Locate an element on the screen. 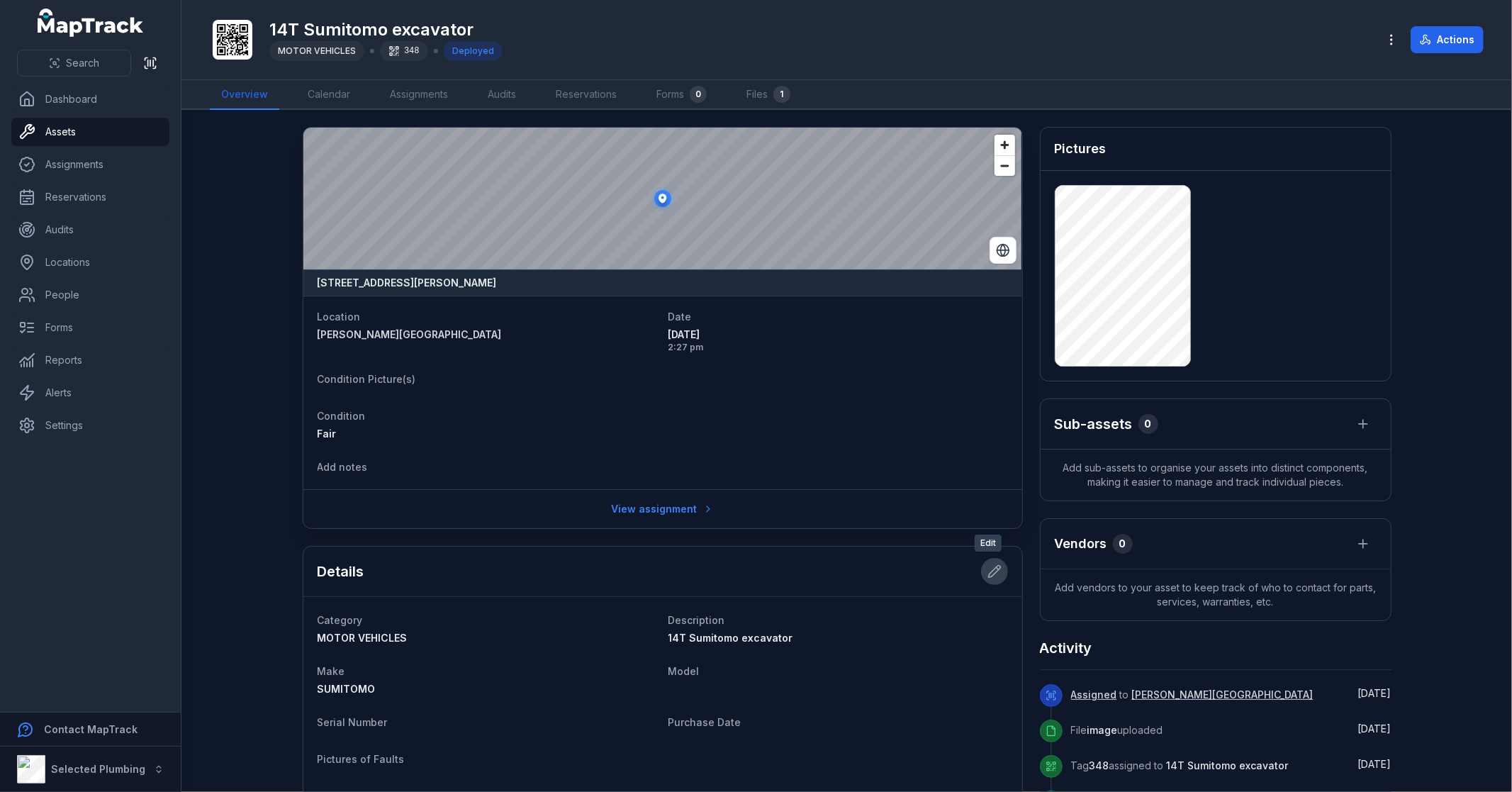  span: Condition is located at coordinates (342, 415).